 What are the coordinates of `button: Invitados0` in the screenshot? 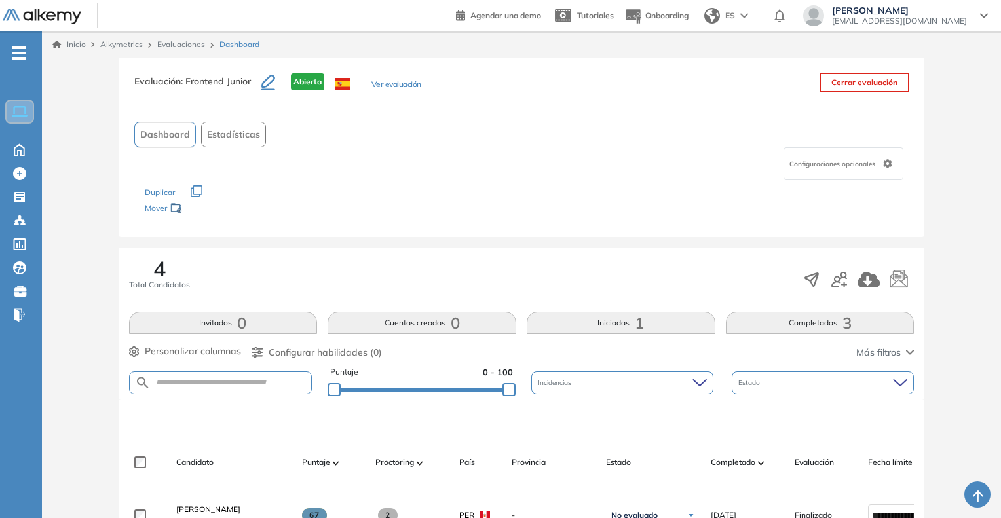 It's located at (223, 323).